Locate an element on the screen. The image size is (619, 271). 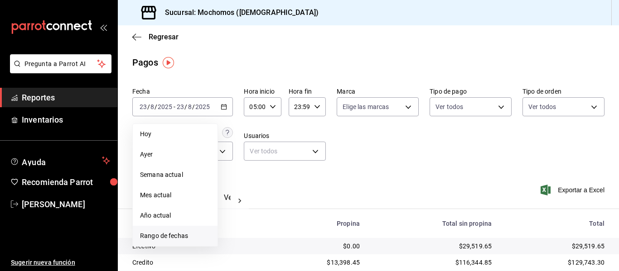
span: Pregunta a Parrot AI is located at coordinates (61, 64).